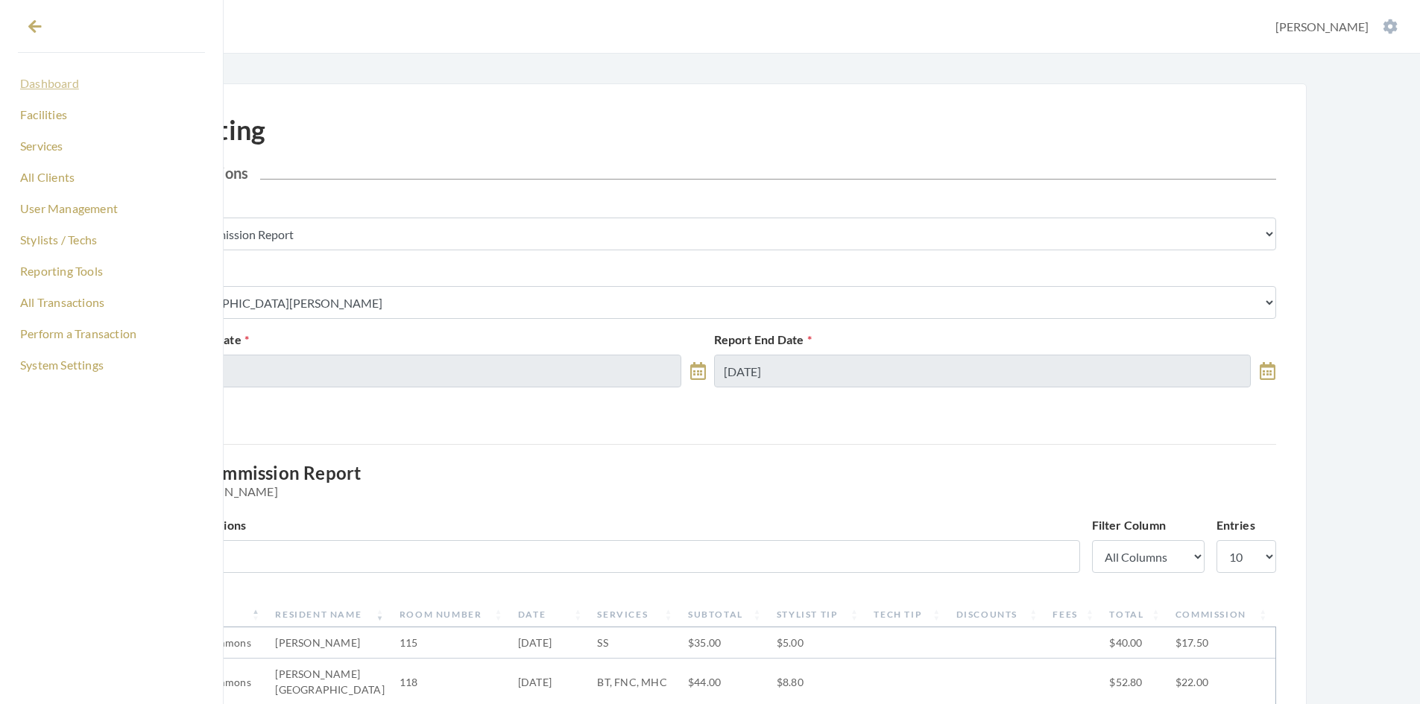  Describe the element at coordinates (1222, 615) in the screenshot. I see `th: Commission: activate to sort column ascending` at that location.